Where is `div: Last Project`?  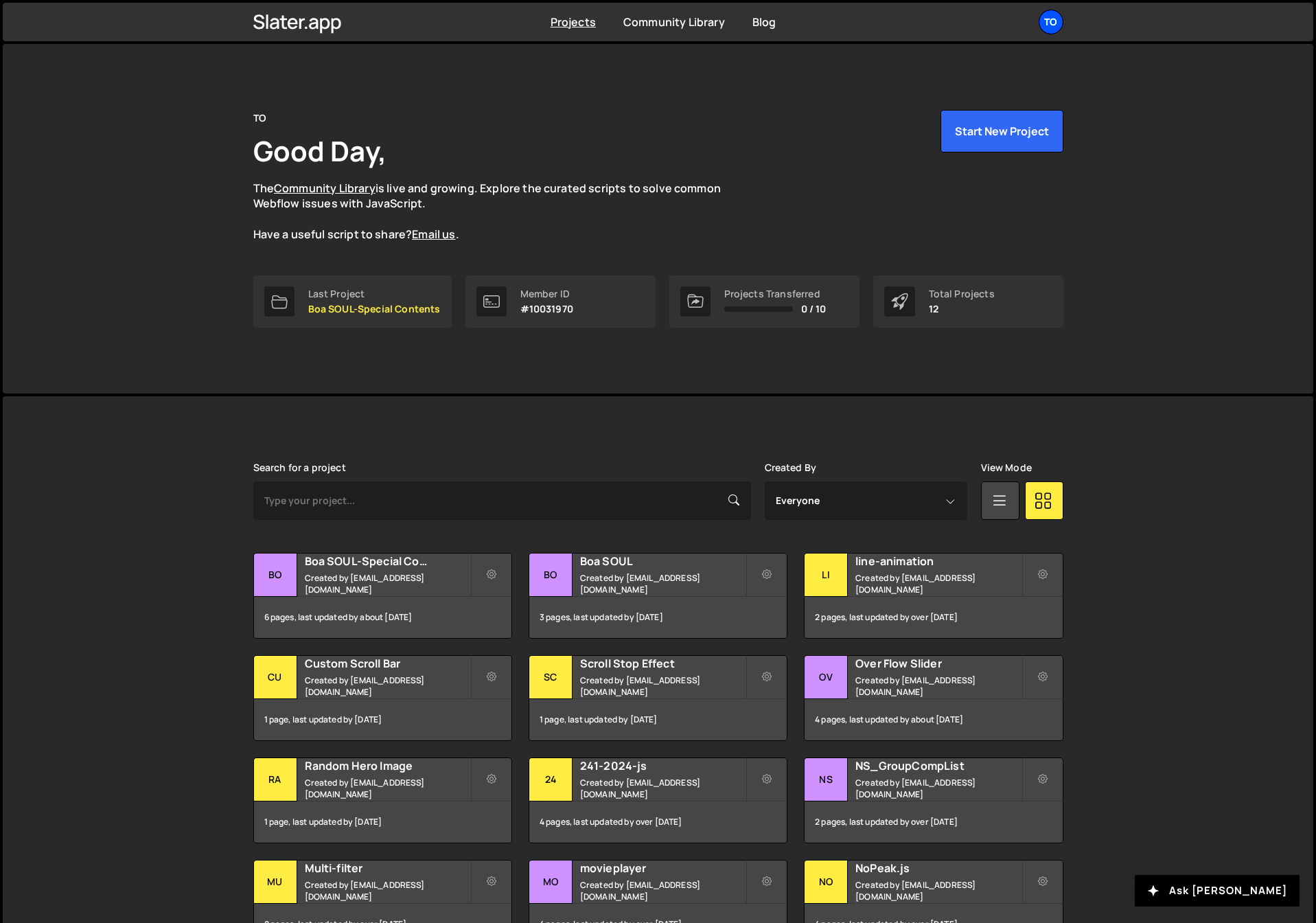
div: Last Project is located at coordinates (374, 294).